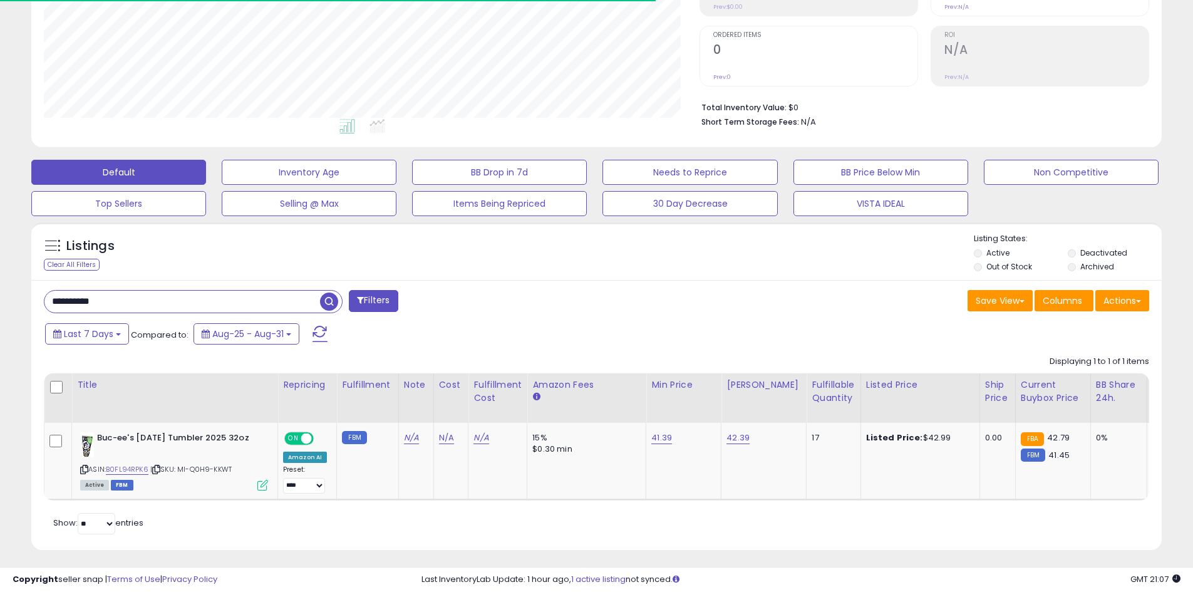  Describe the element at coordinates (584, 438) in the screenshot. I see `div: 15%` at that location.